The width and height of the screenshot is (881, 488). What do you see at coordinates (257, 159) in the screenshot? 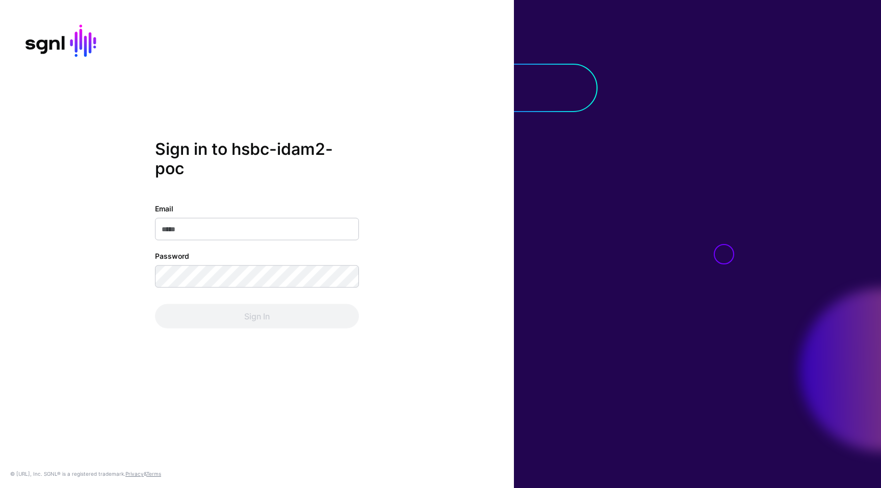
I see `h2: Sign in to hsbc-idam2-poc` at bounding box center [257, 159].